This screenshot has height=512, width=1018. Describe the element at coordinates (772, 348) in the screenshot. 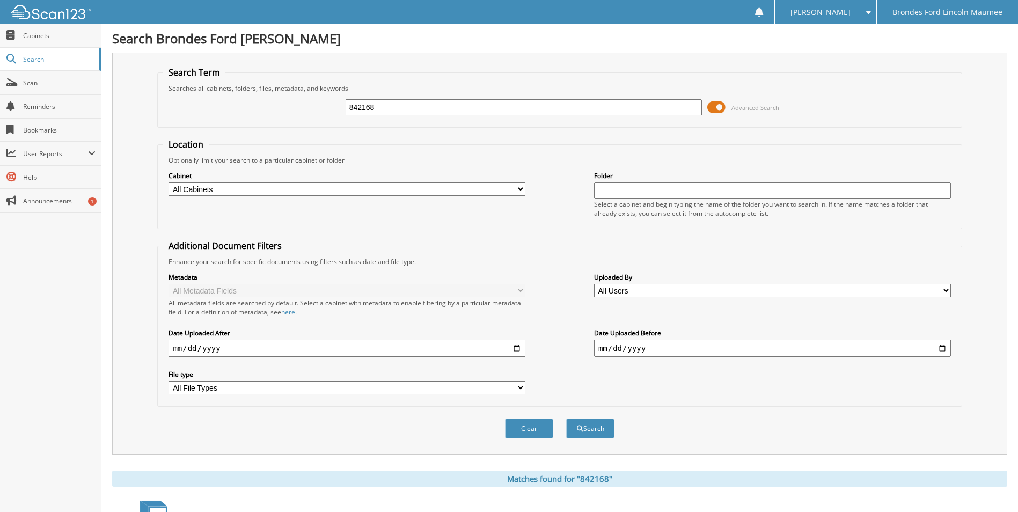

I see `input: end` at that location.